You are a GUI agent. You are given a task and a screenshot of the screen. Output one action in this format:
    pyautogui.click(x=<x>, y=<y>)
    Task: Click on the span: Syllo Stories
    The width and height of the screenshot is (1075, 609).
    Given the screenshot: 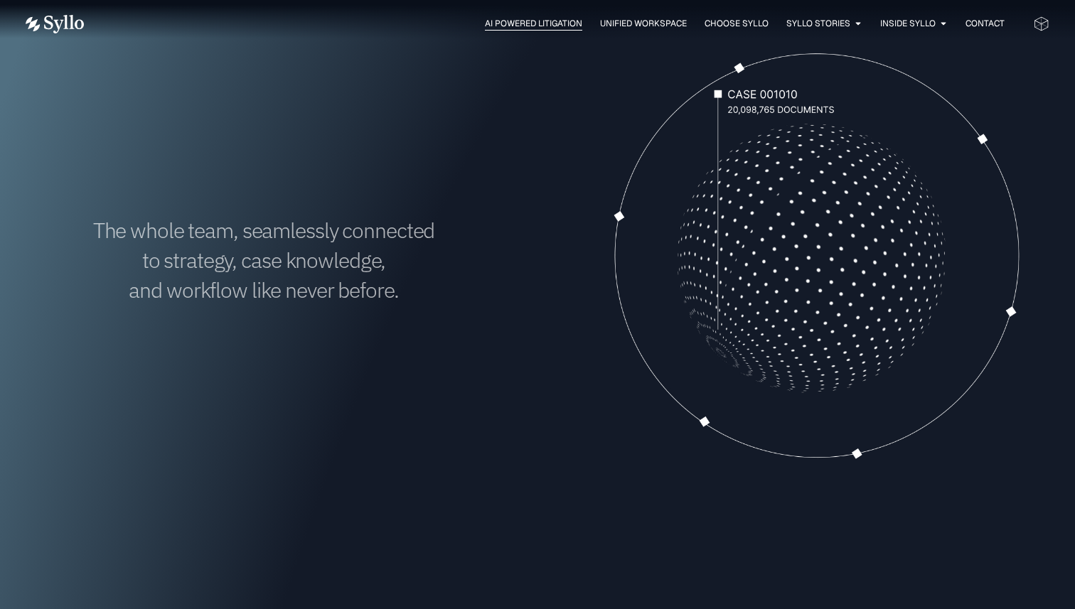 What is the action you would take?
    pyautogui.click(x=818, y=23)
    